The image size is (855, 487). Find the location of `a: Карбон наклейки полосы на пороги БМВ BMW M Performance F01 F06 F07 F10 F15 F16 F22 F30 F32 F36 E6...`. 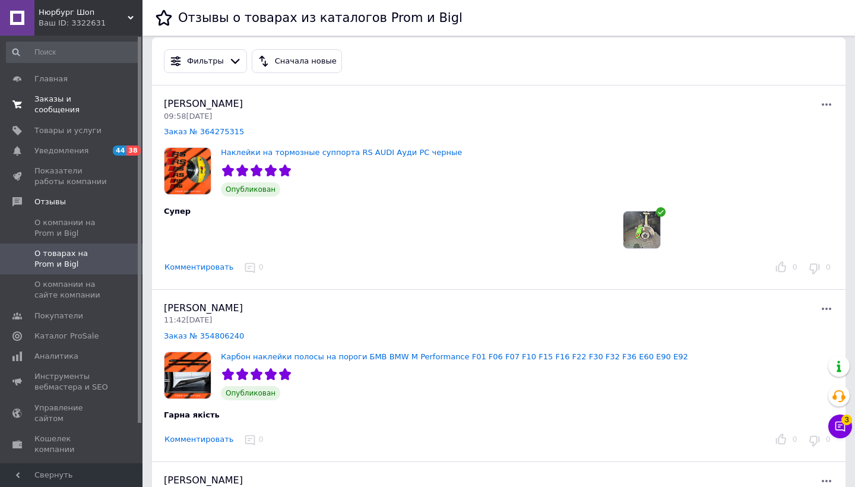

a: Карбон наклейки полосы на пороги БМВ BMW M Performance F01 F06 F07 F10 F15 F16 F22 F30 F32 F36 E6... is located at coordinates (454, 356).